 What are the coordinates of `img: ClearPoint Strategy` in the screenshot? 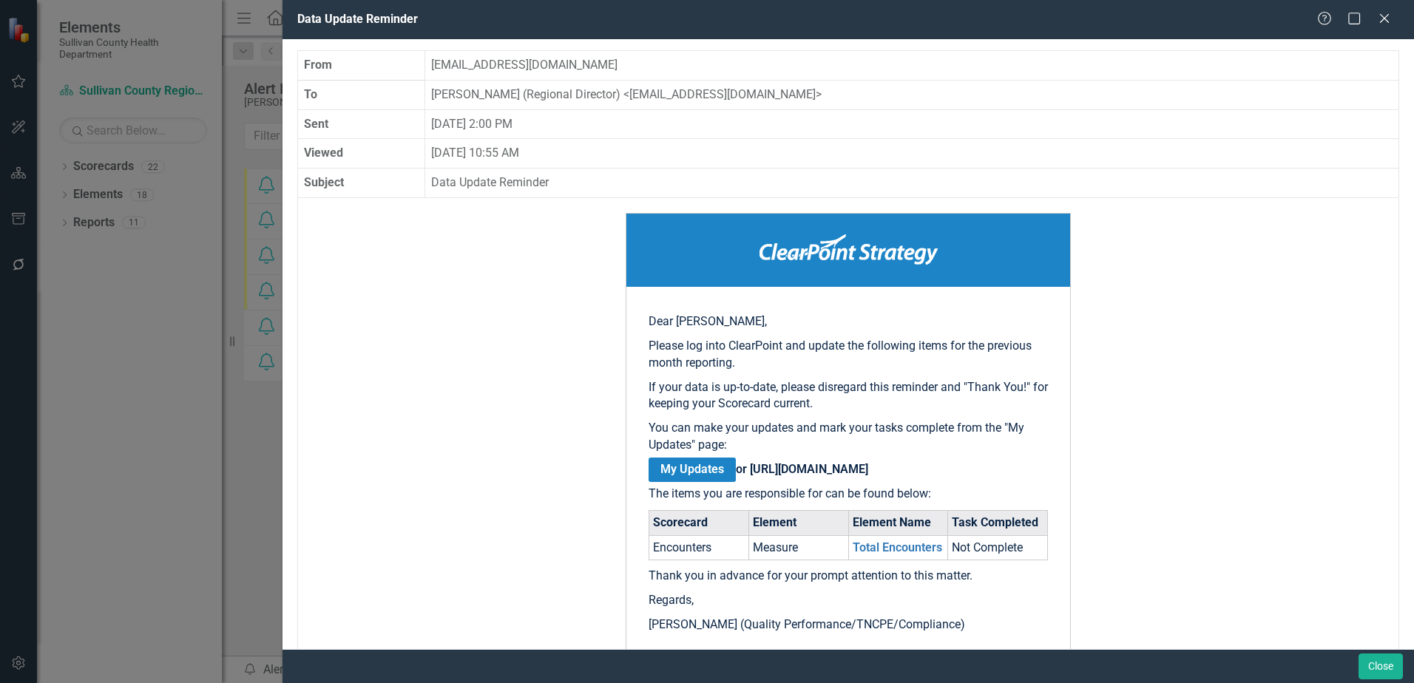 It's located at (848, 249).